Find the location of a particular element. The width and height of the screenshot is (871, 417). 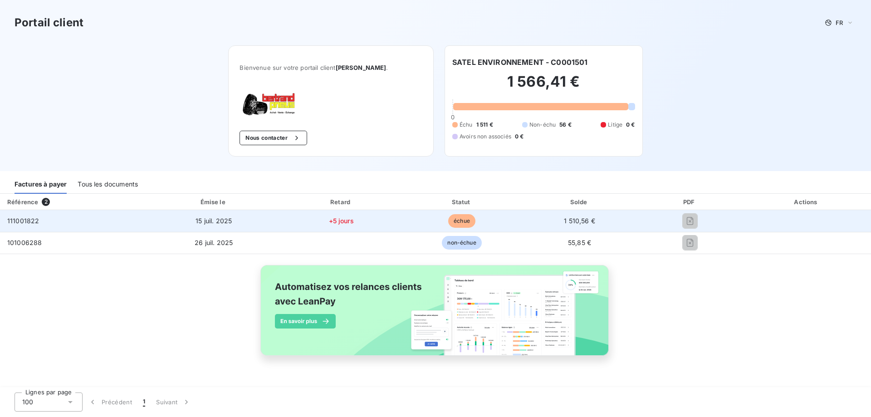

span: 55,85 € is located at coordinates (579, 242).